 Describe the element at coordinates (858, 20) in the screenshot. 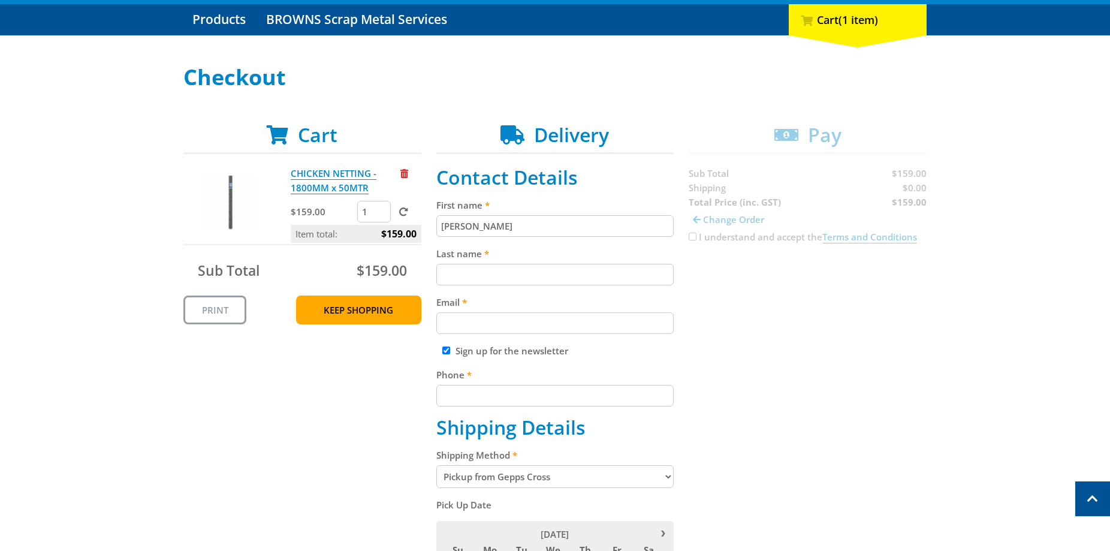

I see `div: Cart` at that location.